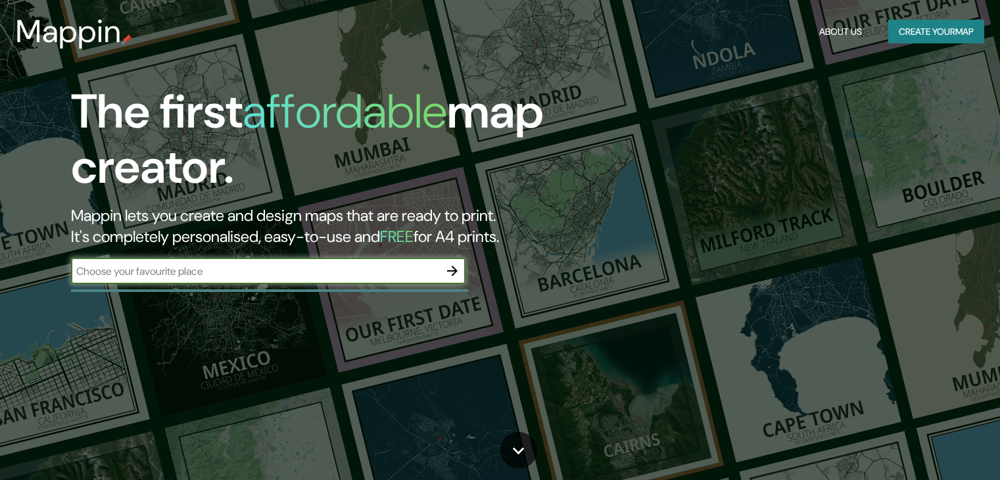 This screenshot has width=1000, height=480. Describe the element at coordinates (840, 32) in the screenshot. I see `button: About Us` at that location.